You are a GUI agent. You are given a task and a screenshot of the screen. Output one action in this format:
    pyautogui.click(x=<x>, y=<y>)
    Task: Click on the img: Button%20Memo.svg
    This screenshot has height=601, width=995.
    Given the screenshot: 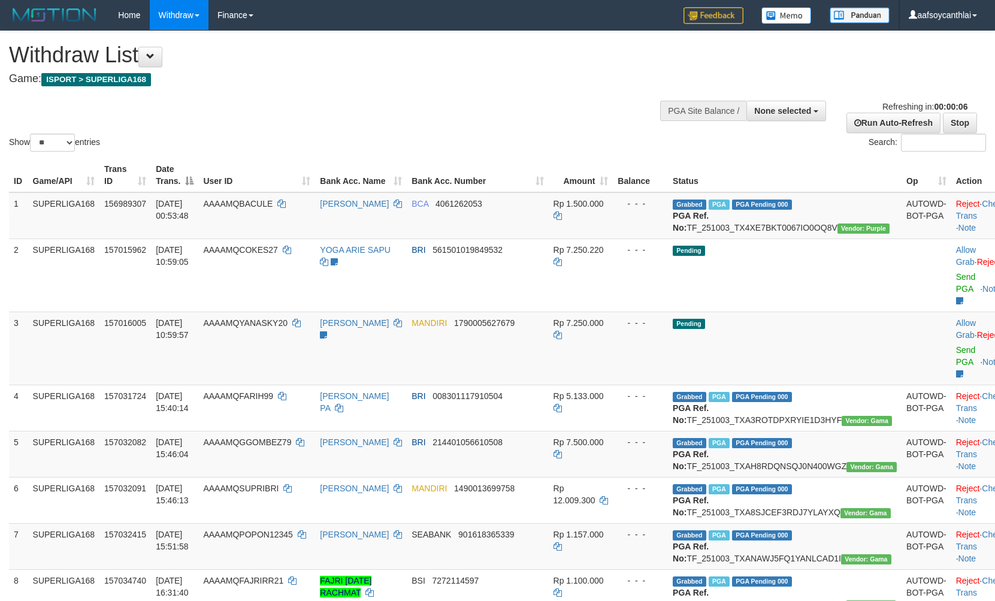 What is the action you would take?
    pyautogui.click(x=786, y=16)
    